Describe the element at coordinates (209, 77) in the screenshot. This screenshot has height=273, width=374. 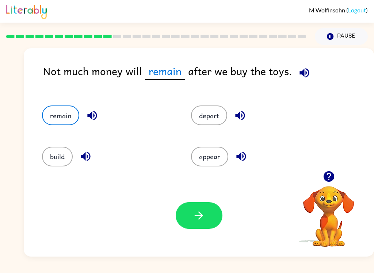
I see `div: Not much money will after we buy the toys.` at that location.